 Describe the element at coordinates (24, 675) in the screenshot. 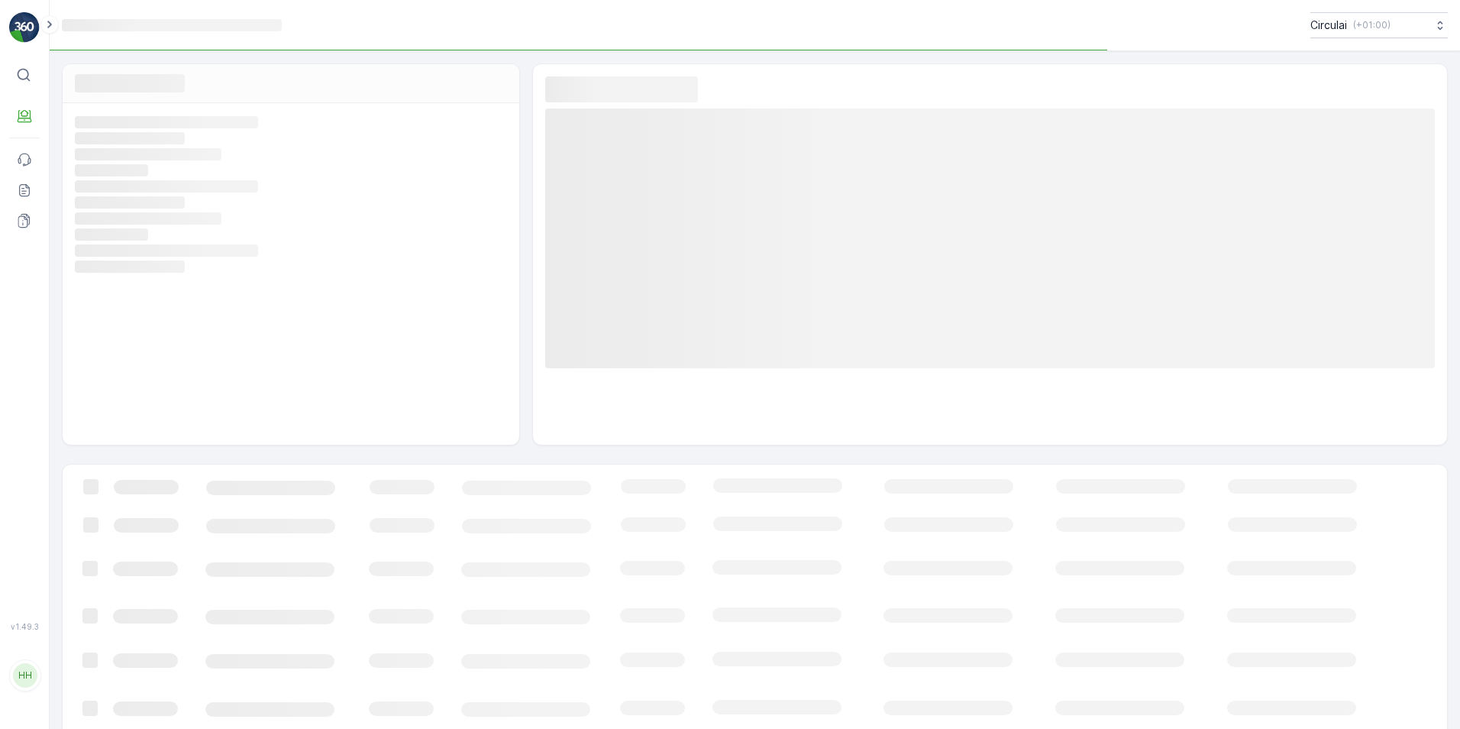

I see `button: HH` at that location.